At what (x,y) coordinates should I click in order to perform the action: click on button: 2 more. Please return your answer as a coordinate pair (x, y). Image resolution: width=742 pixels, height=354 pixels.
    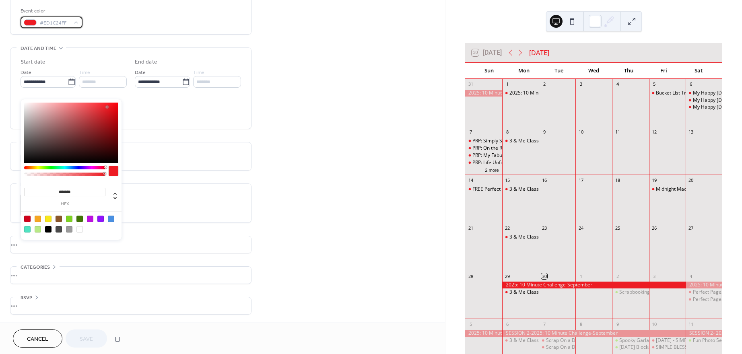
    Looking at the image, I should click on (492, 169).